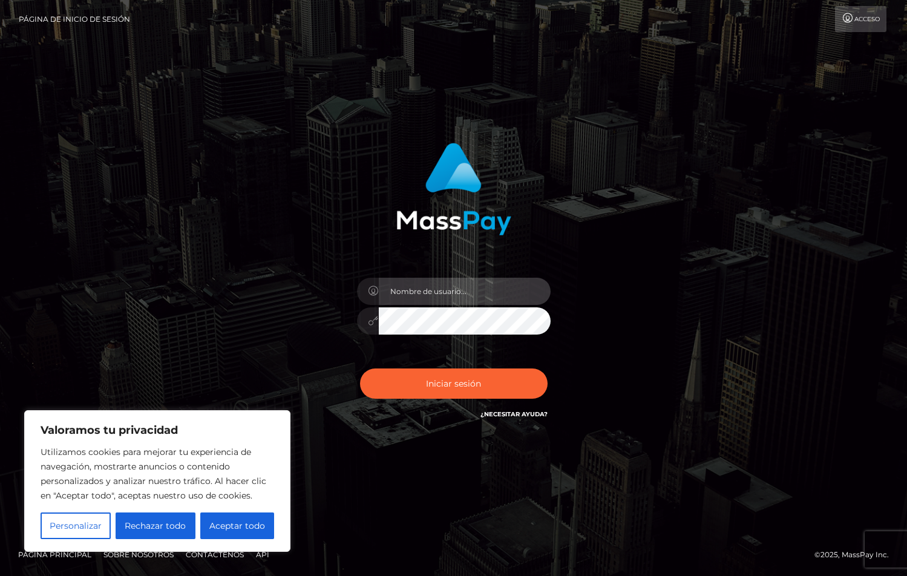 Image resolution: width=907 pixels, height=576 pixels. Describe the element at coordinates (514, 414) in the screenshot. I see `font: ¿Necesitar ayuda?` at that location.